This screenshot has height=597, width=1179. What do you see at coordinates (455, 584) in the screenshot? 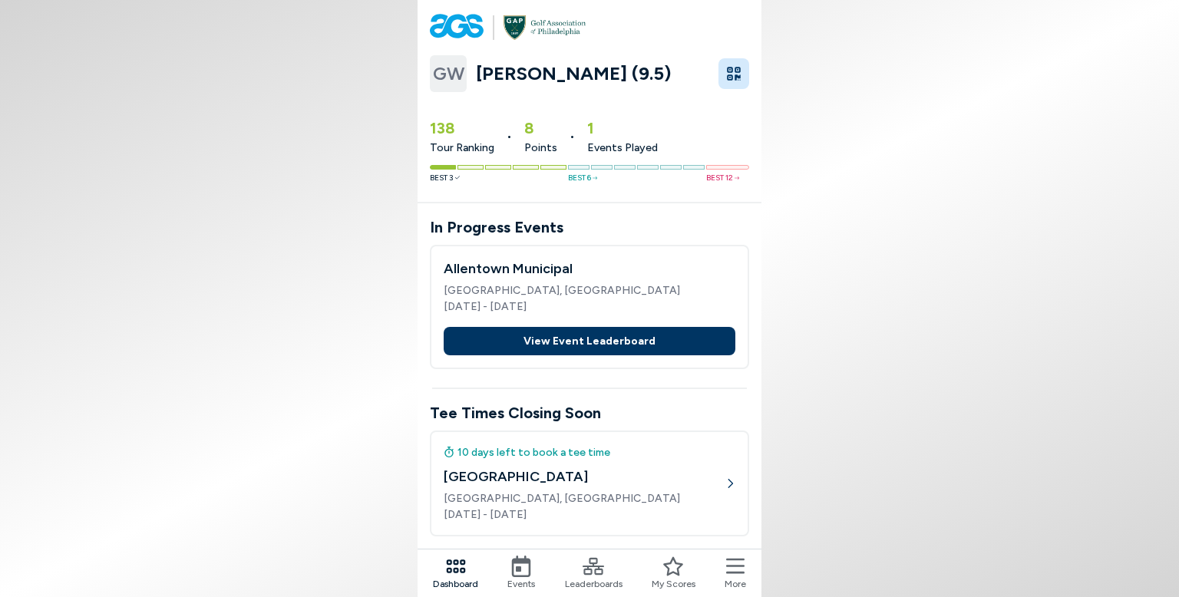
I see `span: Dashboard` at bounding box center [455, 584].